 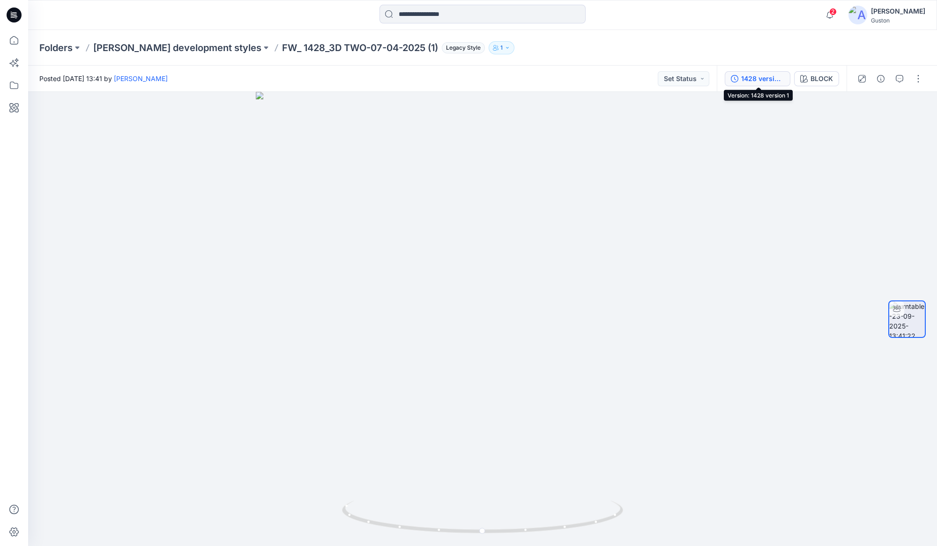 I want to click on span: Legacy Style, so click(x=463, y=48).